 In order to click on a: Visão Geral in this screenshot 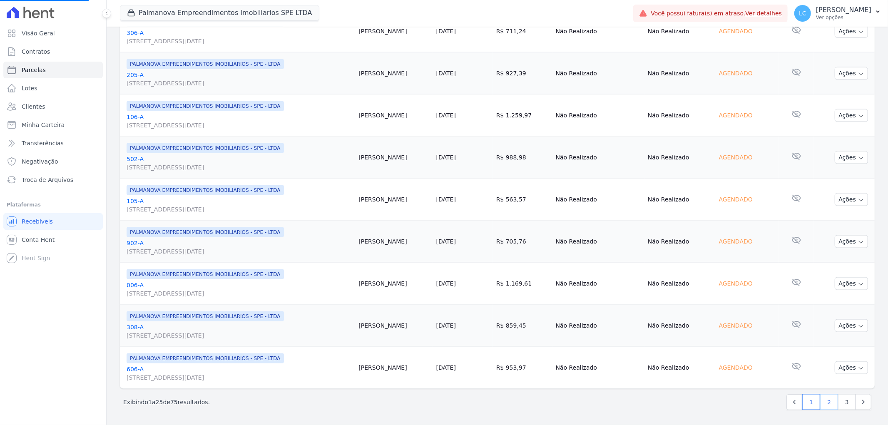, I will do `click(53, 33)`.